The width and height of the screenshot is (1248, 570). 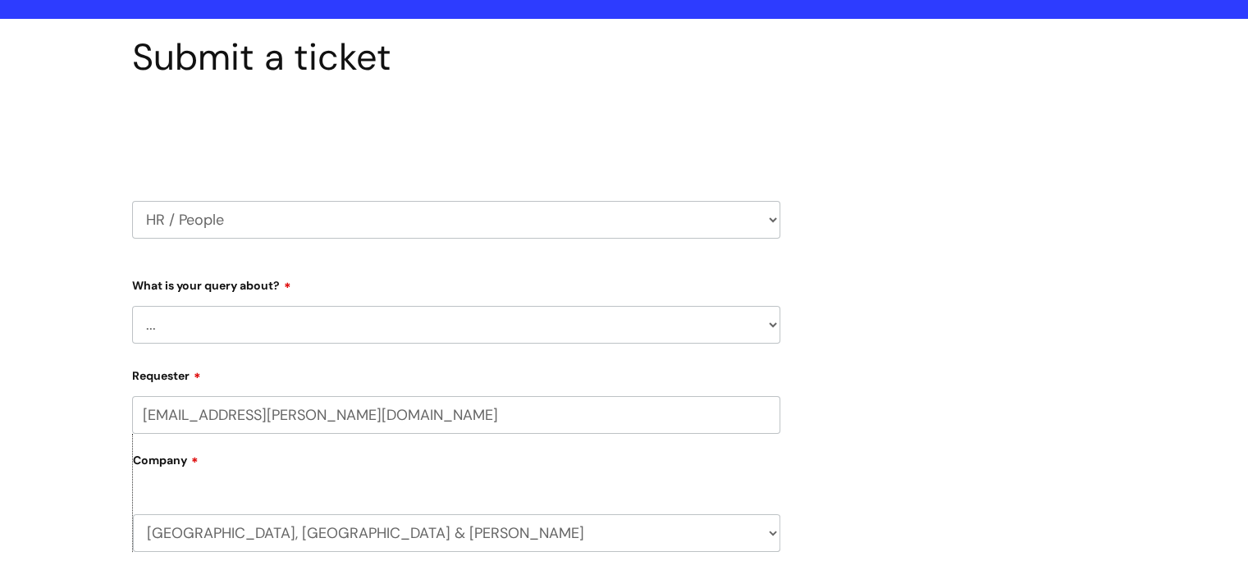 I want to click on h2: Select issue type, so click(x=456, y=132).